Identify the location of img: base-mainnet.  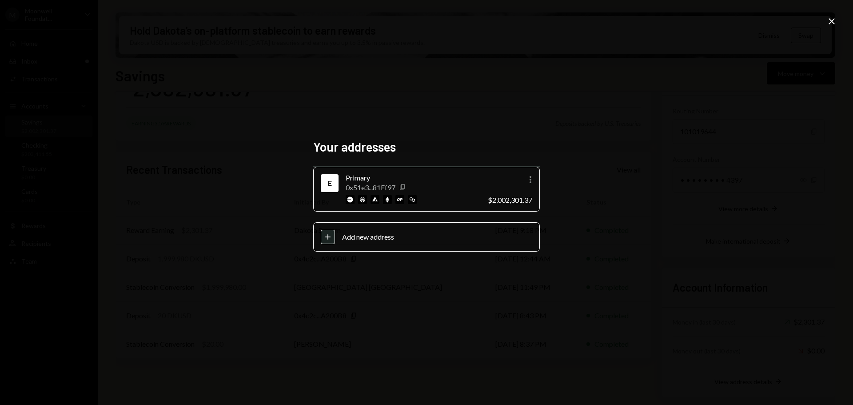
(350, 199).